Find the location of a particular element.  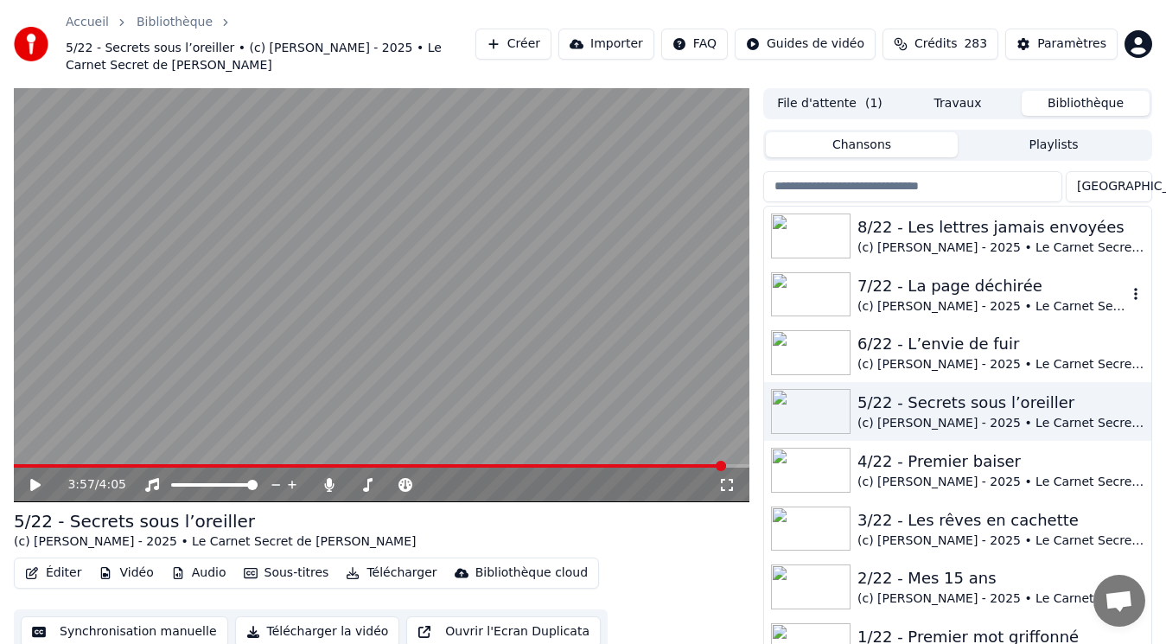

button: Vidéo is located at coordinates (125, 573).